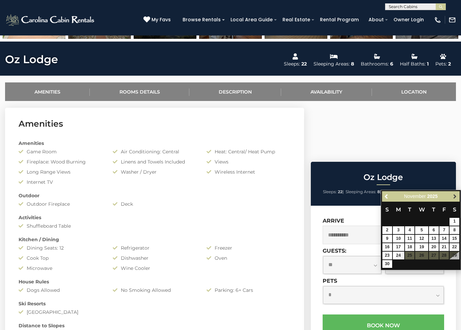 Image resolution: width=461 pixels, height=330 pixels. What do you see at coordinates (433, 196) in the screenshot?
I see `span: 2025` at bounding box center [433, 196].